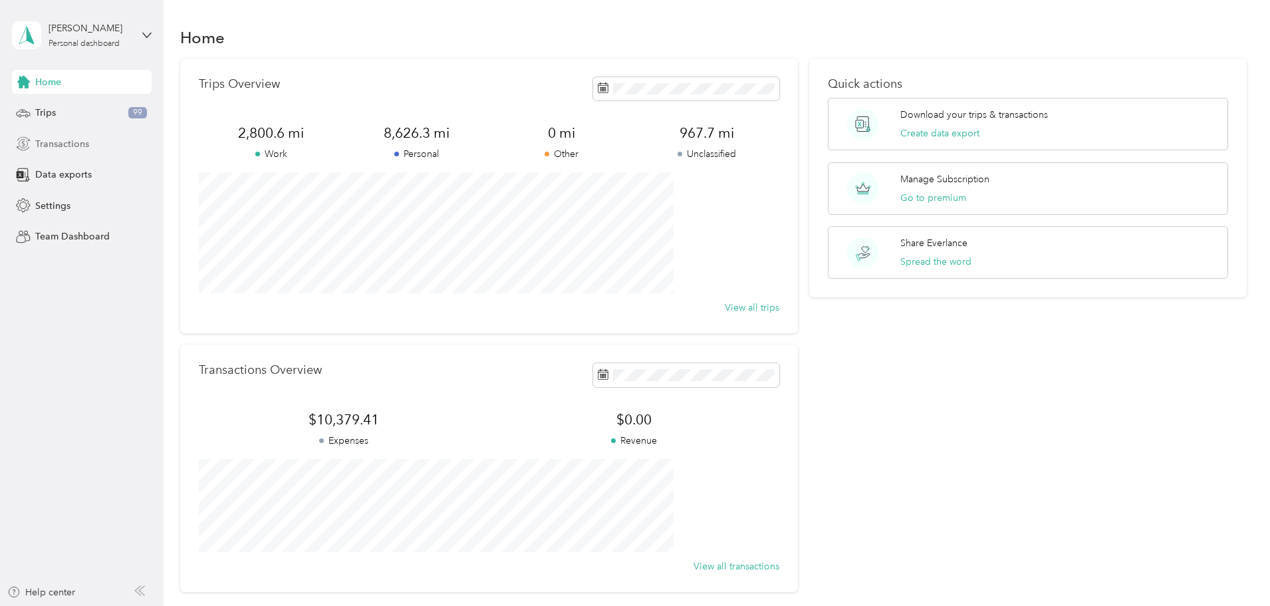 The image size is (1270, 606). Describe the element at coordinates (933, 243) in the screenshot. I see `p: Share Everlance` at that location.